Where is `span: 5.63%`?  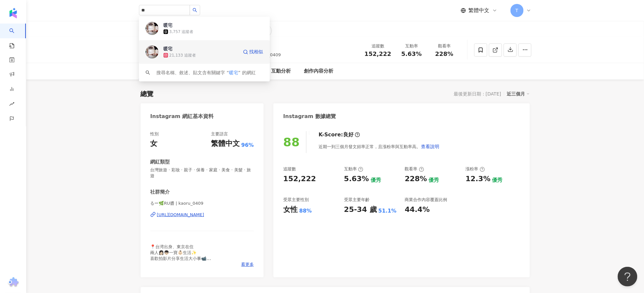
span: 5.63% is located at coordinates (411, 54).